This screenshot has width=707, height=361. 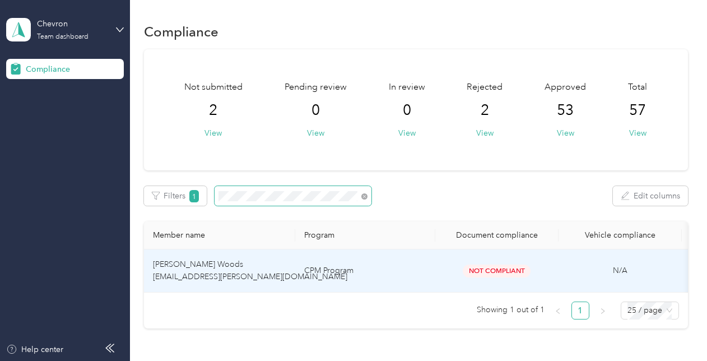 I want to click on span: Pending review, so click(x=315, y=87).